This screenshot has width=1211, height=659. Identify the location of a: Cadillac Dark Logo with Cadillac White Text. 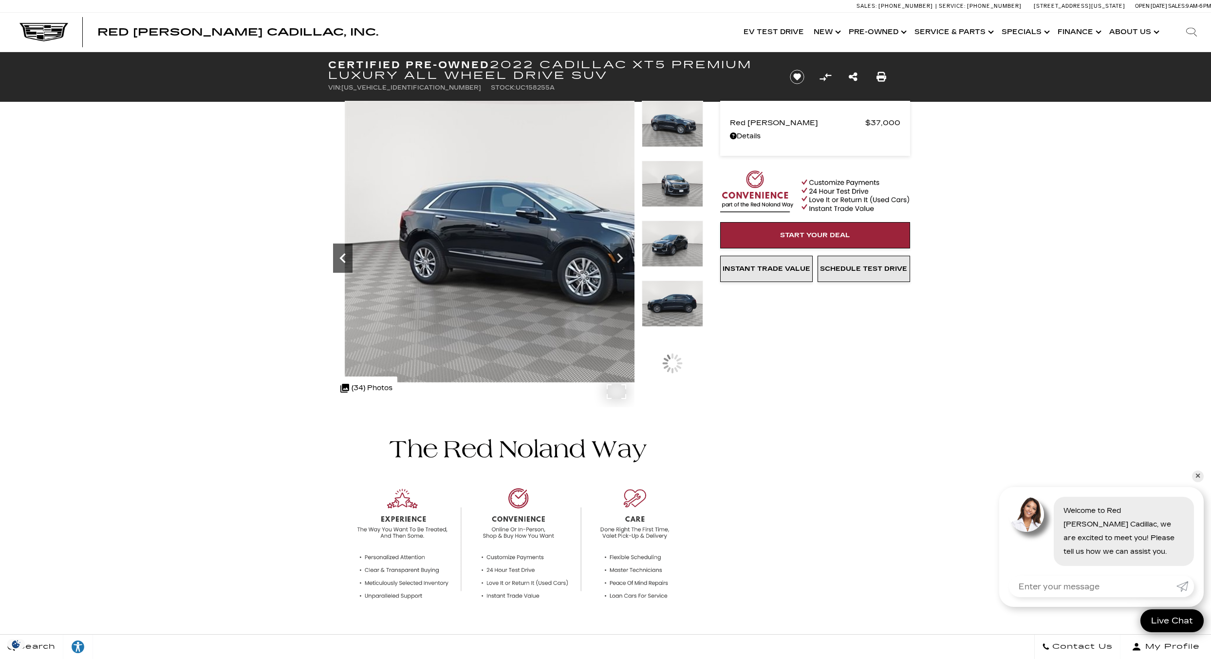
(44, 32).